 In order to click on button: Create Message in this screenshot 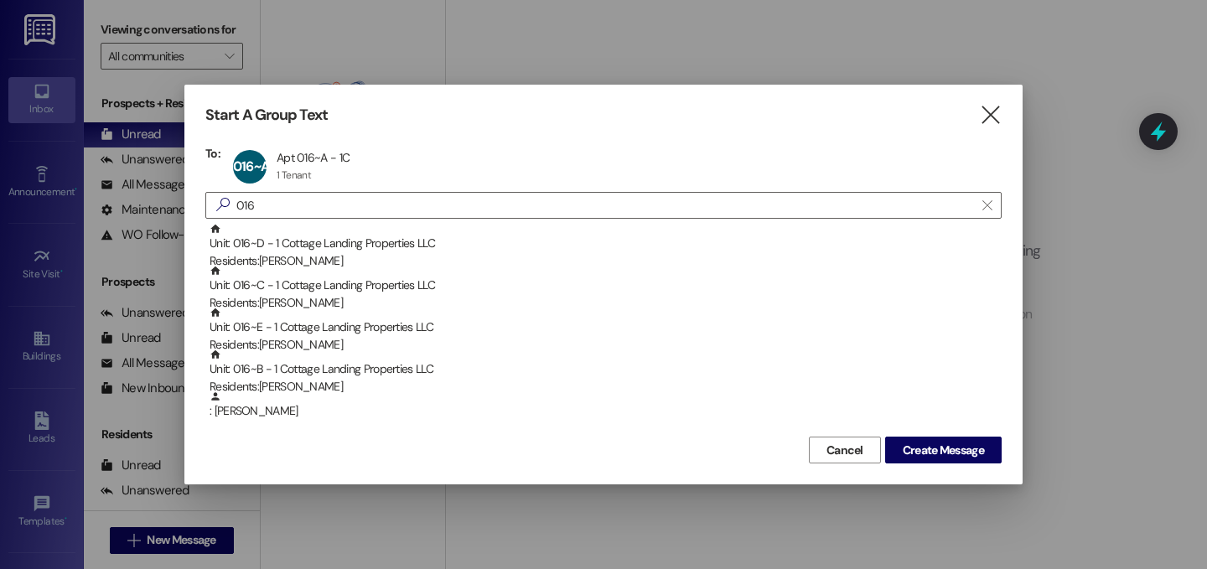, I will do `click(943, 450)`.